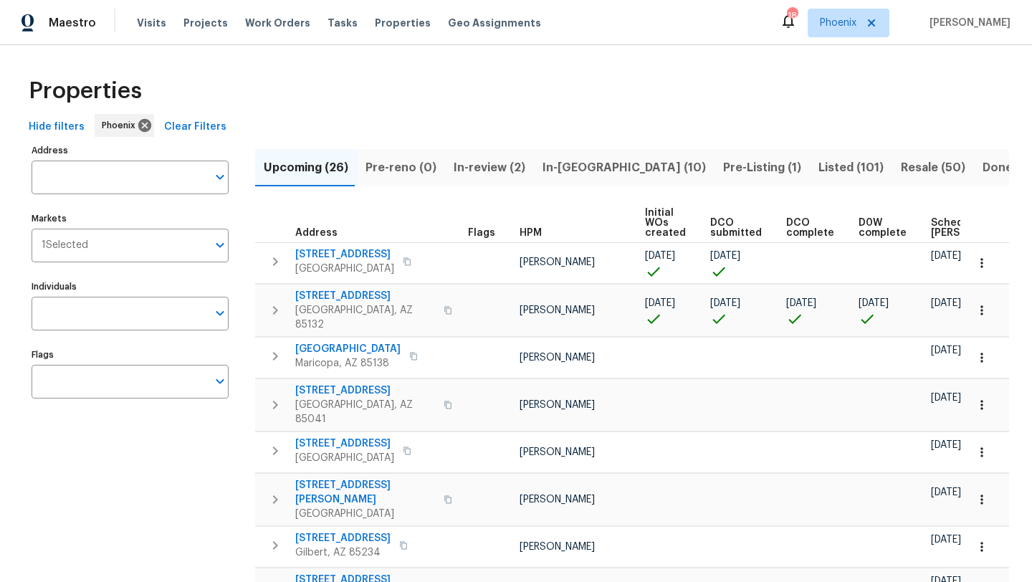  What do you see at coordinates (348, 363) in the screenshot?
I see `span: Maricopa, AZ 85138` at bounding box center [348, 363].